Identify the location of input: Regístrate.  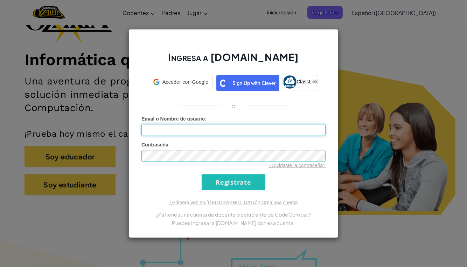
(233, 182).